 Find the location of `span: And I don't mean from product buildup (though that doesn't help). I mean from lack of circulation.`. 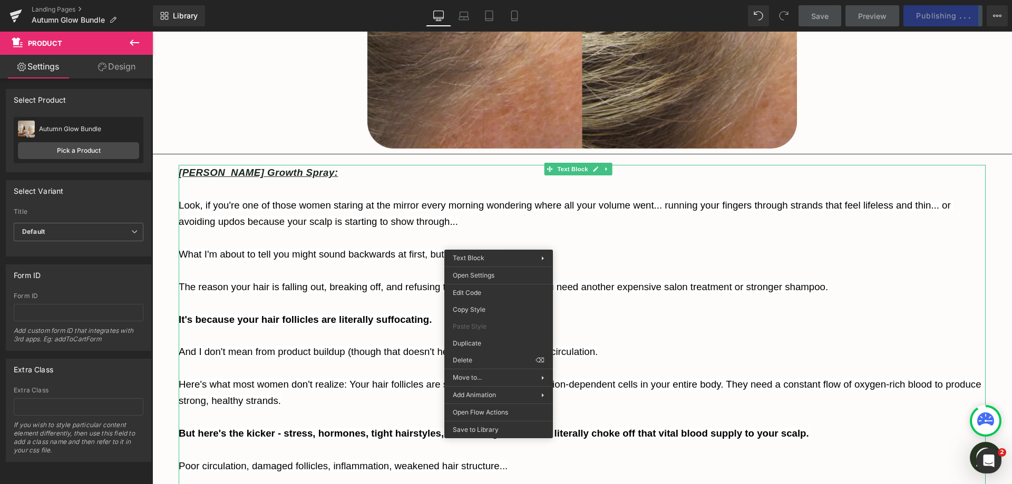

span: And I don't mean from product buildup (though that doesn't help). I mean from lack of circulation. is located at coordinates (236, 320).